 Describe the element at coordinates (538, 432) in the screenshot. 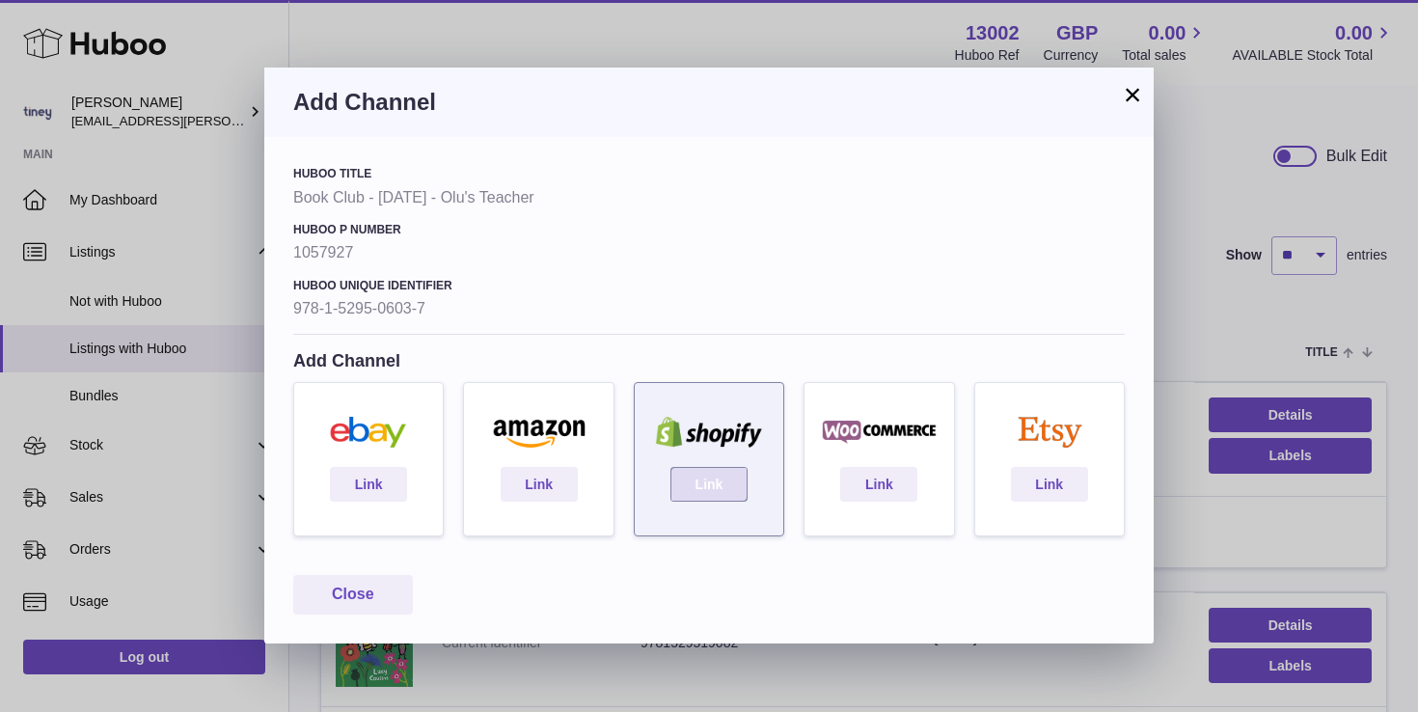

I see `img: amazon` at that location.